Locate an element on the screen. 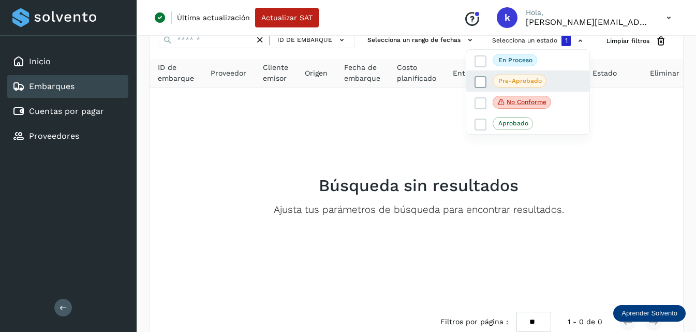  div: Proveedores is located at coordinates (68, 136).